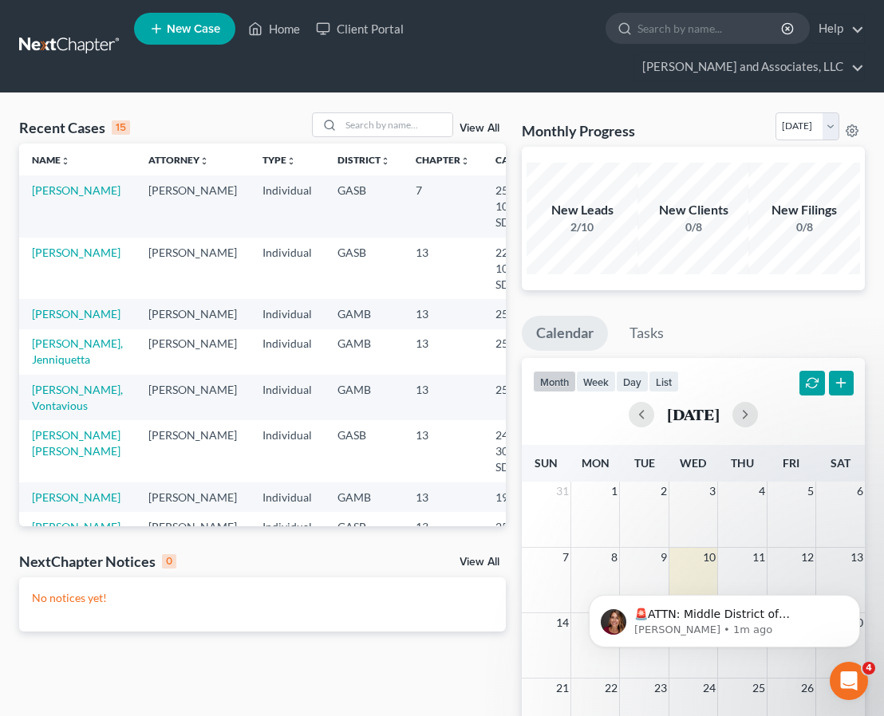  What do you see at coordinates (758, 557) in the screenshot?
I see `span: 11` at bounding box center [758, 557].